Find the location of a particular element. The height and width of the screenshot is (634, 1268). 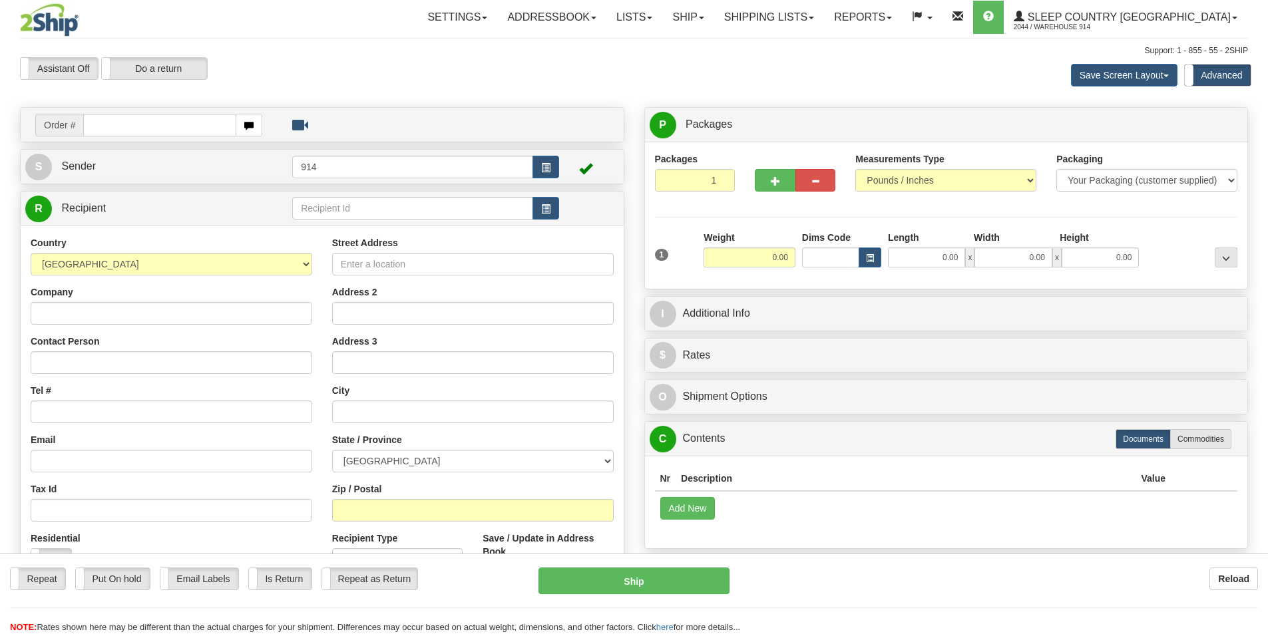

a: IAdditional Info is located at coordinates (947, 314).